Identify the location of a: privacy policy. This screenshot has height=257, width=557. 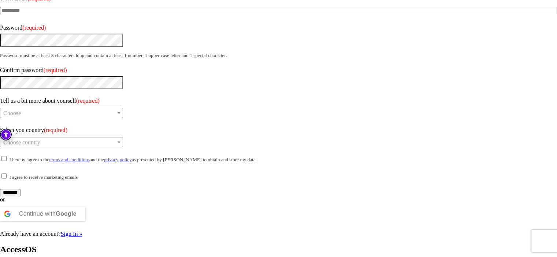
(118, 160).